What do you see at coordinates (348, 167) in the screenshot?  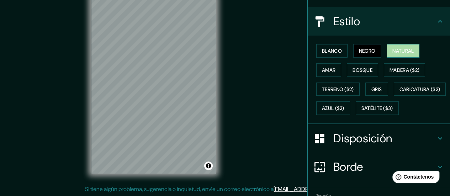 I see `font: Borde` at bounding box center [348, 167].